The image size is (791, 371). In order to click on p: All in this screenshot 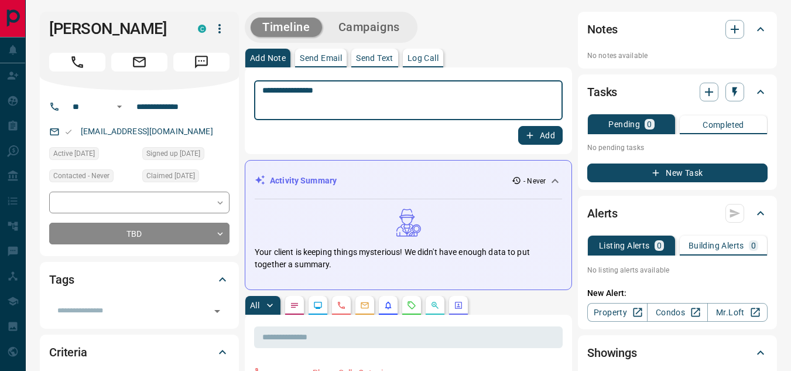, I will do `click(255, 305)`.